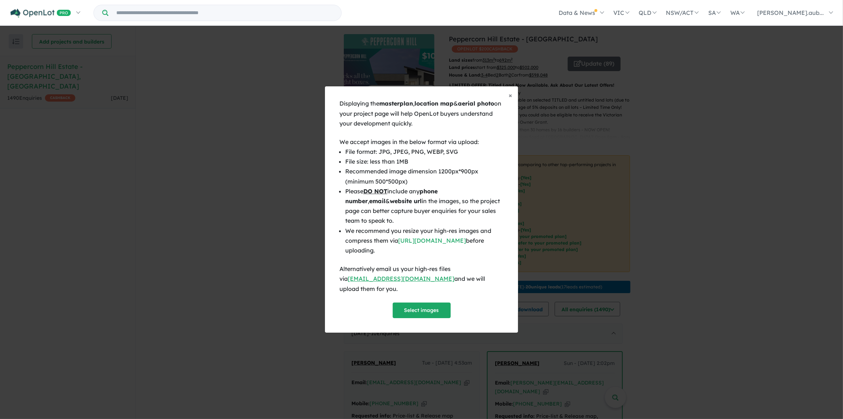 This screenshot has height=419, width=843. What do you see at coordinates (424, 152) in the screenshot?
I see `li: File format: JPG, JPEG, PNG, WEBP, SVG` at bounding box center [424, 152].